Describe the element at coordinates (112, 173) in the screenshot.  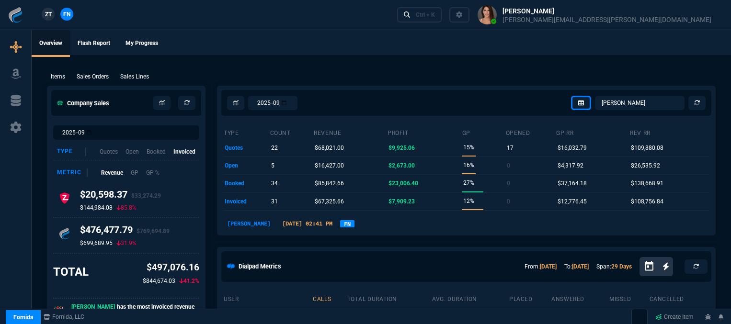
I see `p: Revenue` at that location.